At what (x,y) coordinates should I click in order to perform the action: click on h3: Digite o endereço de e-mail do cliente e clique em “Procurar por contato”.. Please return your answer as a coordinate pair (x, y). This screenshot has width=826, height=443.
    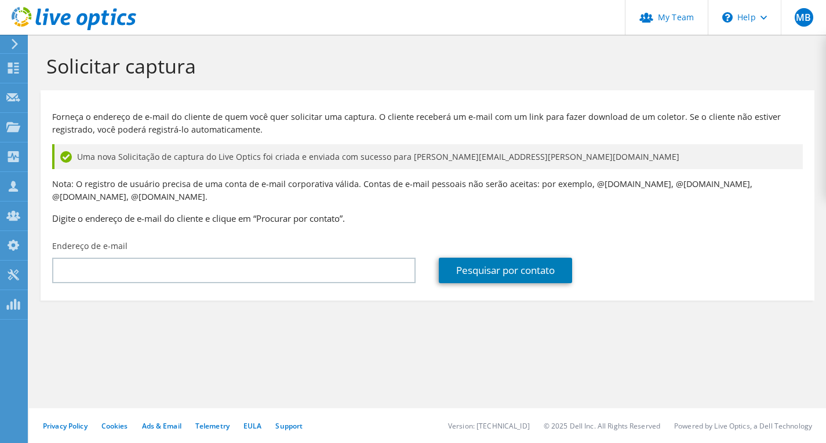
    Looking at the image, I should click on (427, 218).